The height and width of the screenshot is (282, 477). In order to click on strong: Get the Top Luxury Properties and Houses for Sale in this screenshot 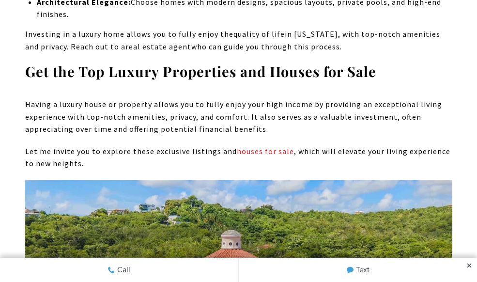, I will do `click(200, 71)`.